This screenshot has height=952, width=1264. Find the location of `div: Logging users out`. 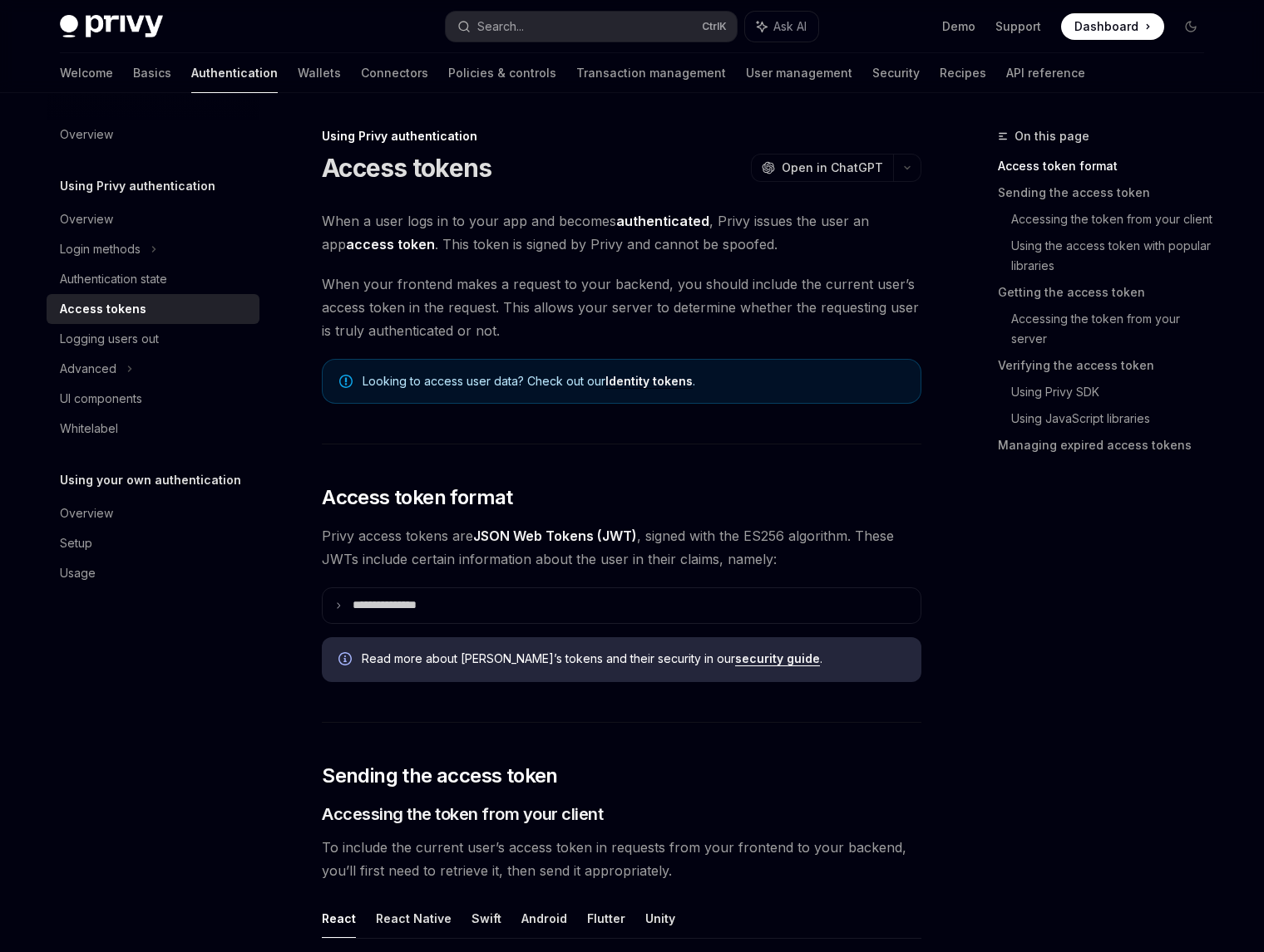

div: Logging users out is located at coordinates (109, 339).